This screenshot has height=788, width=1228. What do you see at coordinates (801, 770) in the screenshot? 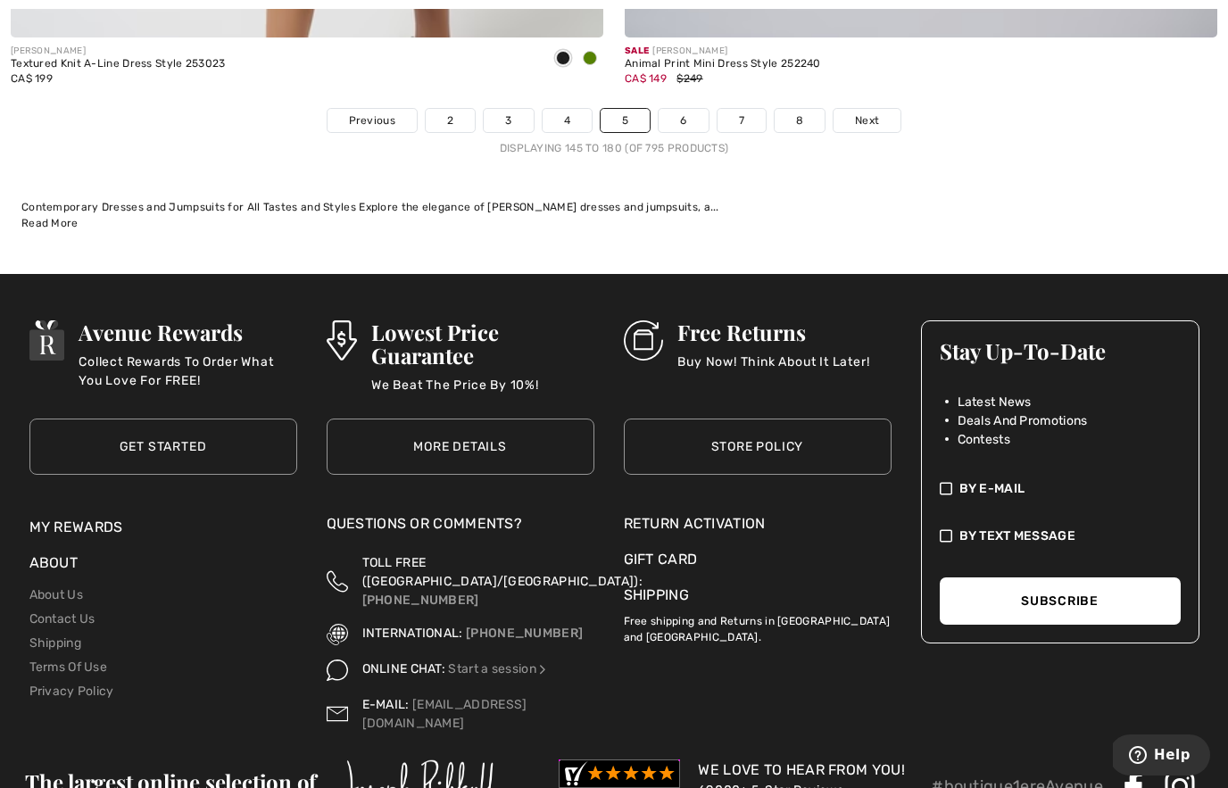
I see `div: We Love To Hear From You!` at bounding box center [801, 770].